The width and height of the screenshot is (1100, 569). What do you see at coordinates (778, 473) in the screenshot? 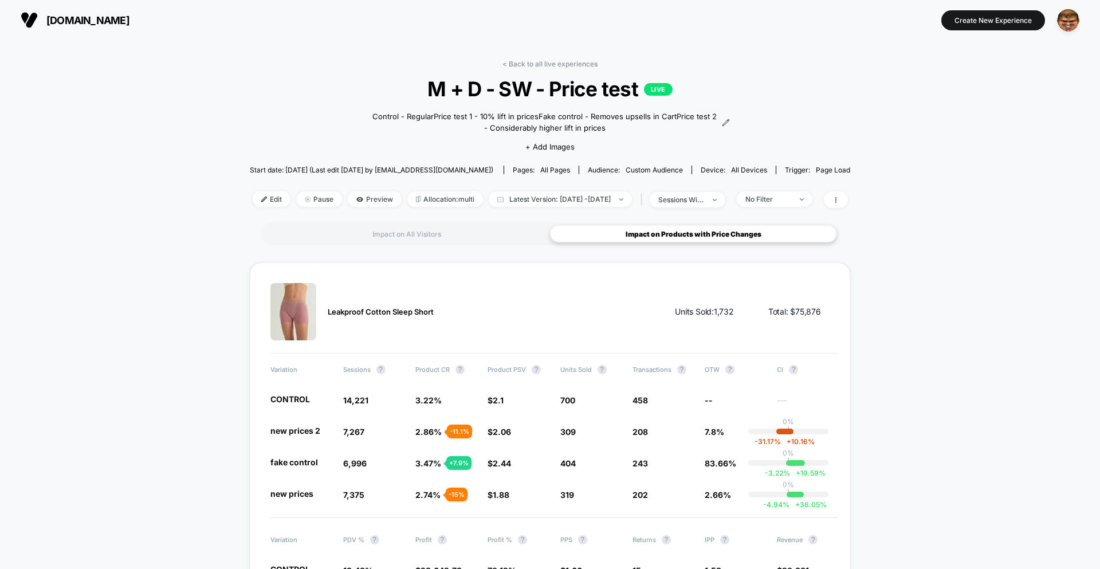
I see `span: -3.22 %` at bounding box center [778, 473].